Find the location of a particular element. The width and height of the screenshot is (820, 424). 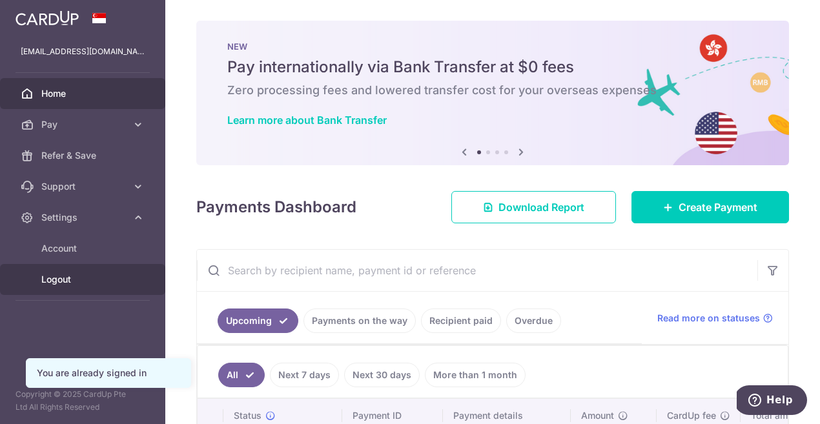

span: Amount is located at coordinates (597, 416).